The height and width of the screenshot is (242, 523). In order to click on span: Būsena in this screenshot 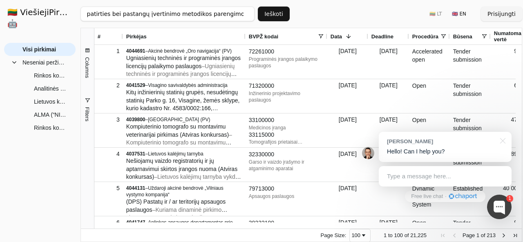, I will do `click(463, 36)`.